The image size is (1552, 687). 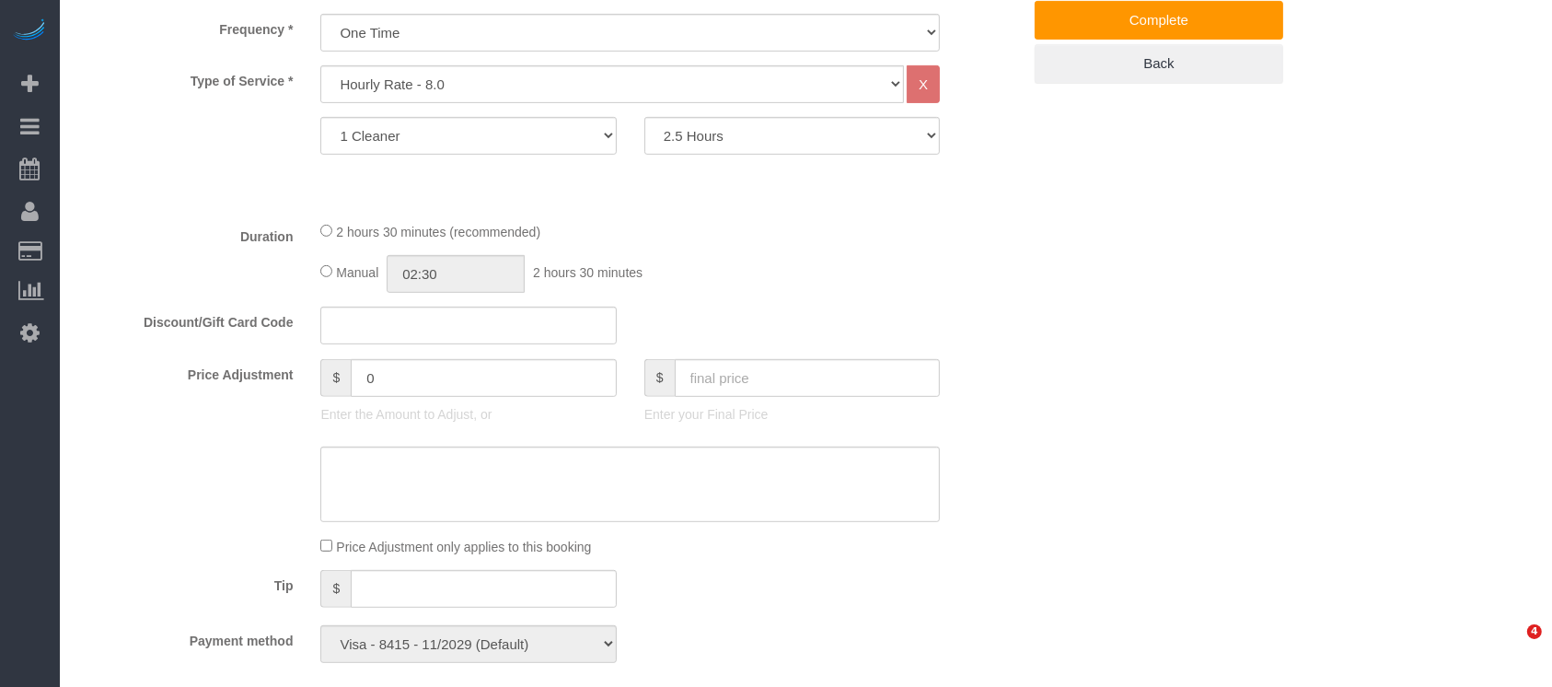 I want to click on a: Automaid Logo, so click(x=29, y=31).